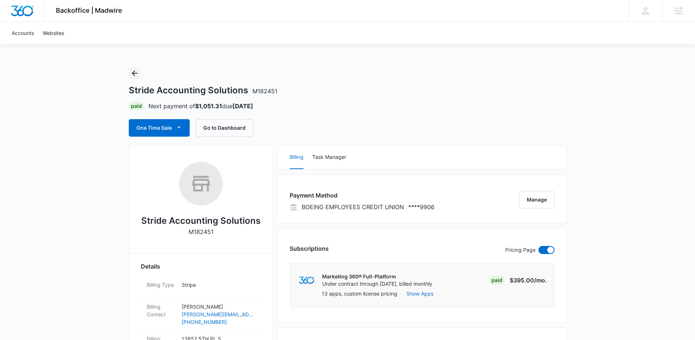  Describe the element at coordinates (135, 73) in the screenshot. I see `button: Back` at that location.